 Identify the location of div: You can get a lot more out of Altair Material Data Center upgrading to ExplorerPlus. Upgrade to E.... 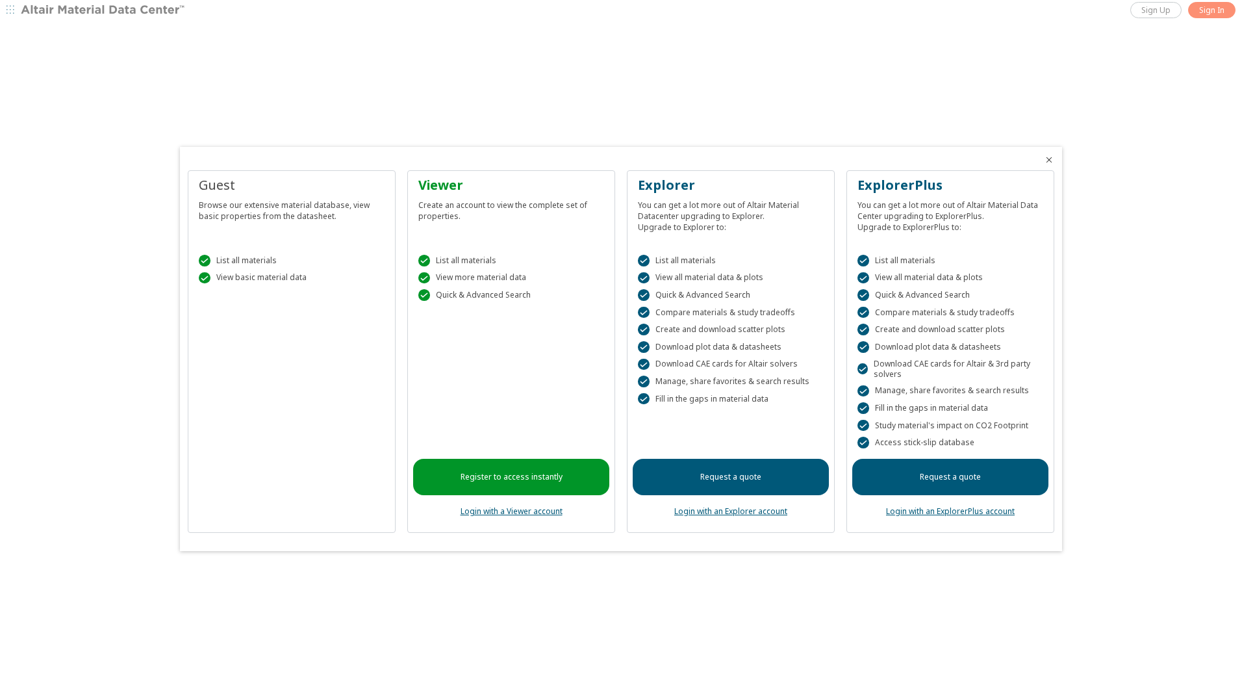
(951, 213).